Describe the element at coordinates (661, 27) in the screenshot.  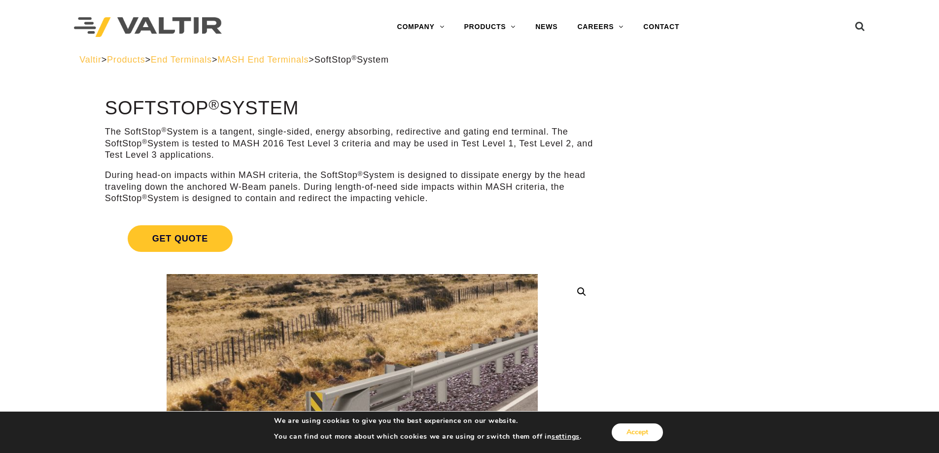
I see `a: CONTACT` at that location.